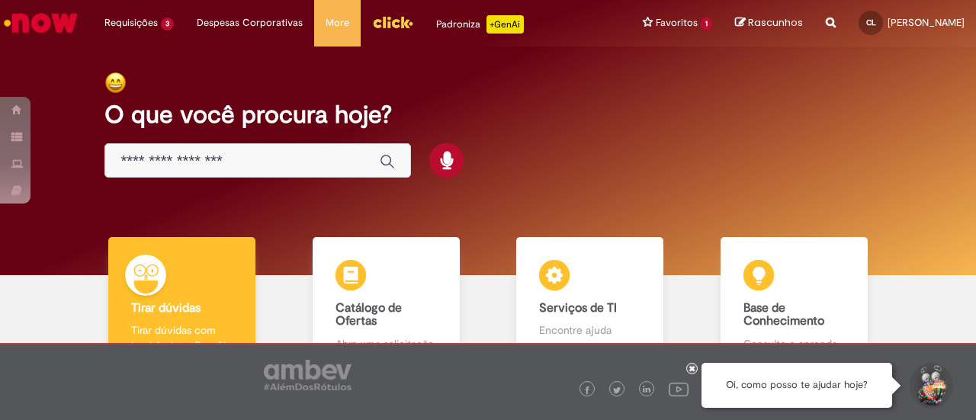 The height and width of the screenshot is (420, 976). What do you see at coordinates (931, 386) in the screenshot?
I see `button: Iniciar Conversa de Suporte` at bounding box center [931, 386].